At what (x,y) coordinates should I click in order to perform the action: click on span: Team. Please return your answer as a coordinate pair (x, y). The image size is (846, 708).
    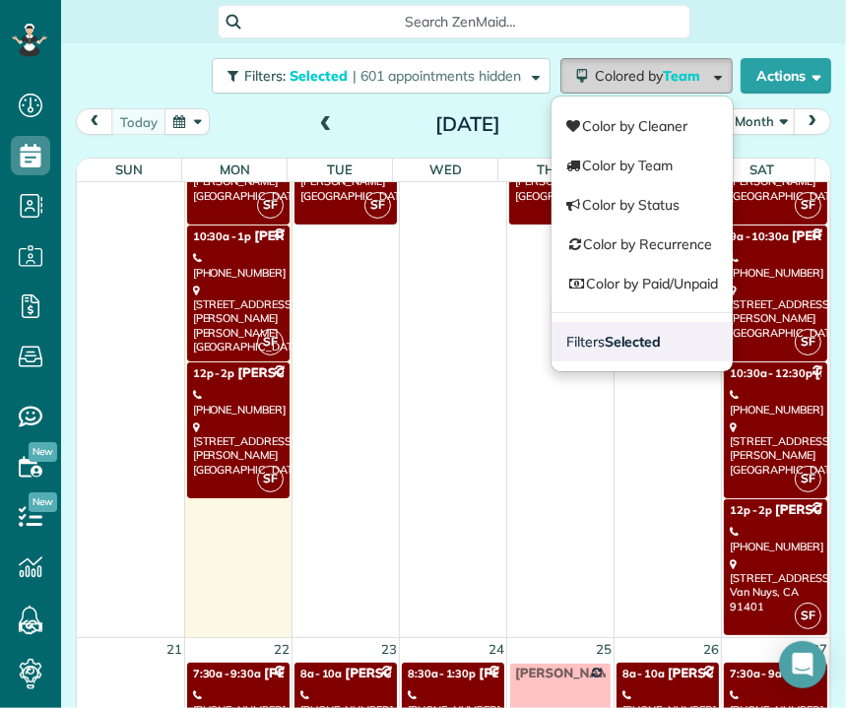
    Looking at the image, I should click on (683, 76).